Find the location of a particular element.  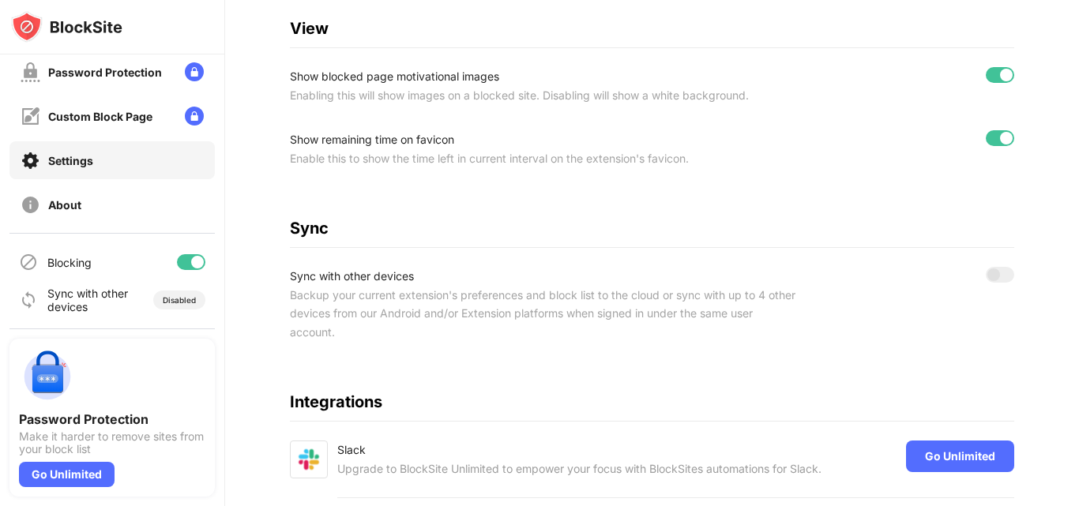

div: Integrations is located at coordinates (652, 402).